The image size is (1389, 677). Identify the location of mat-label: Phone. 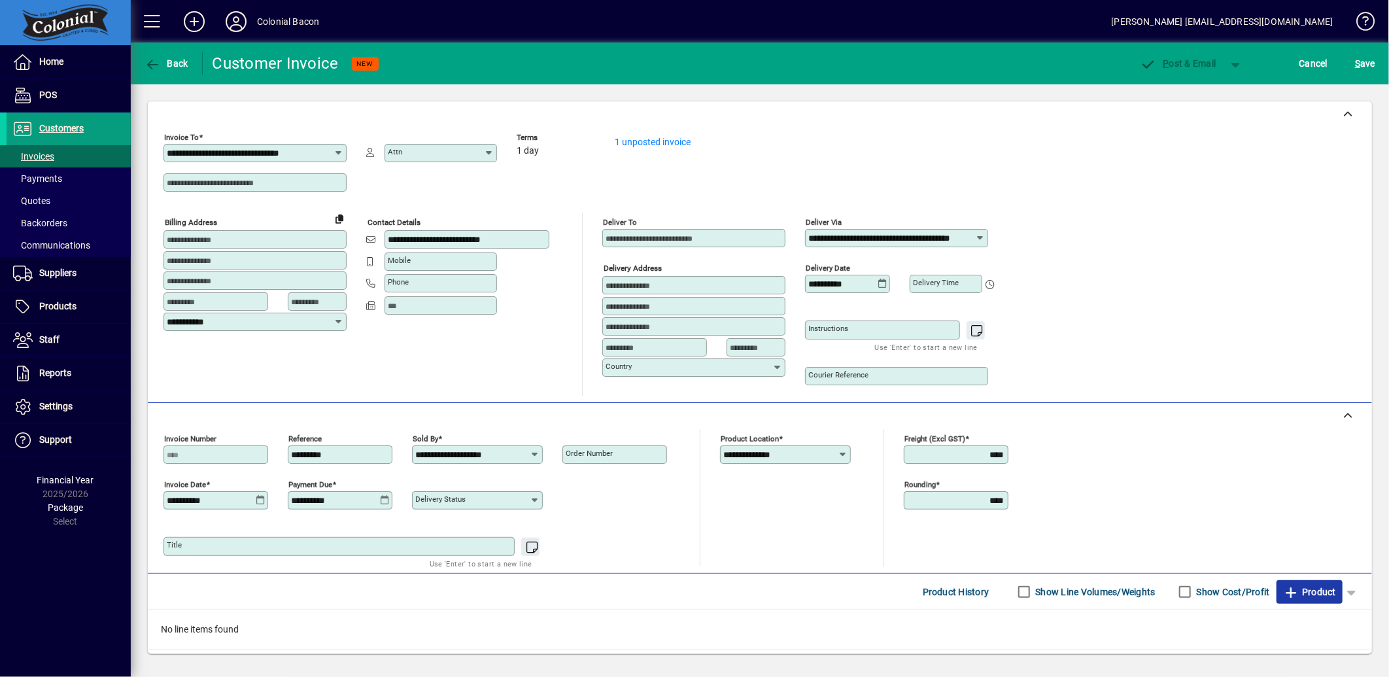
(398, 282).